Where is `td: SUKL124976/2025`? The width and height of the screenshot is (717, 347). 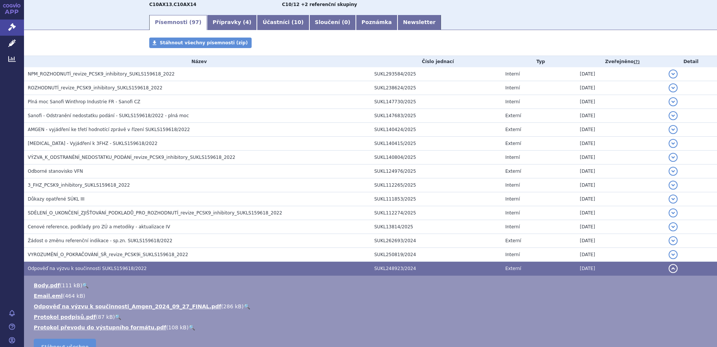 td: SUKL124976/2025 is located at coordinates (436, 171).